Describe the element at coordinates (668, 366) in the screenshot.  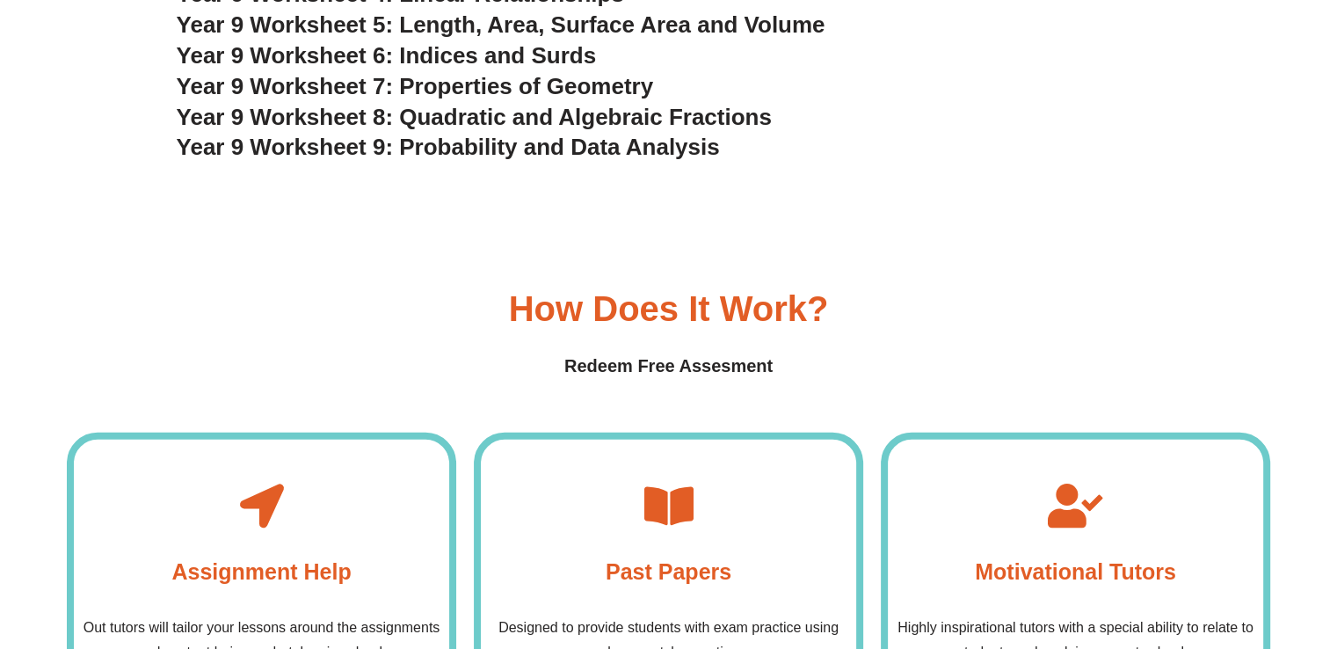
I see `h4: Redeem Free Assesment` at that location.